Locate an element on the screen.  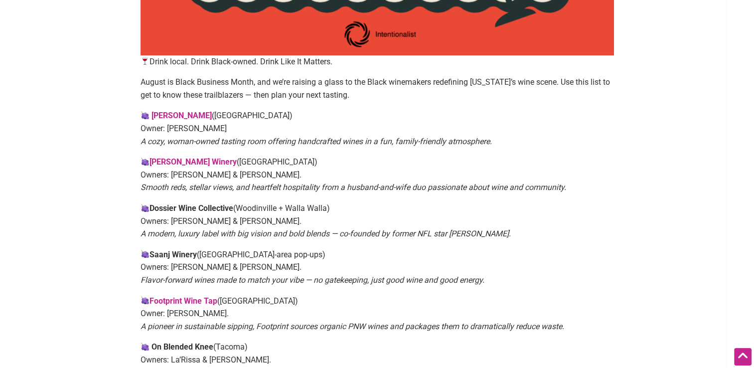
em: A modern, luxury label with big vision and bold blends — co-founded by former NFL star [PERSON_NA... is located at coordinates (325, 233).